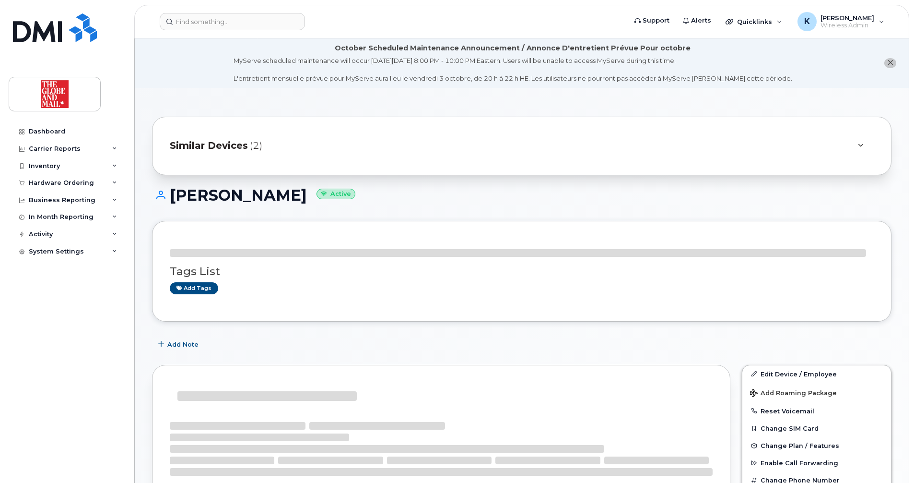 This screenshot has width=914, height=483. I want to click on button: Add Note, so click(179, 344).